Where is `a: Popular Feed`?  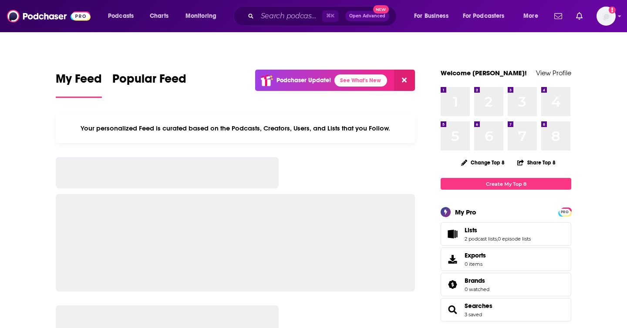 a: Popular Feed is located at coordinates (149, 84).